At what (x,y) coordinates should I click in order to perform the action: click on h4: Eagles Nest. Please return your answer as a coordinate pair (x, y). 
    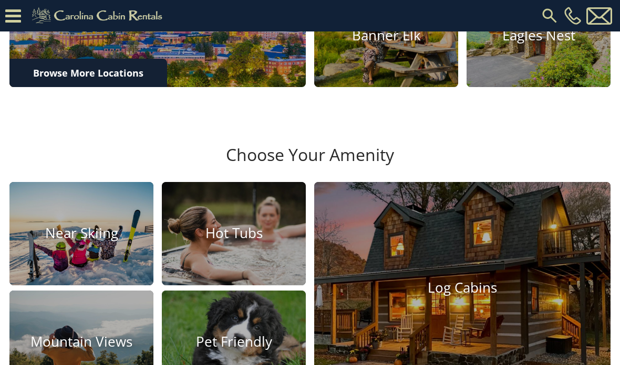
    Looking at the image, I should click on (538, 35).